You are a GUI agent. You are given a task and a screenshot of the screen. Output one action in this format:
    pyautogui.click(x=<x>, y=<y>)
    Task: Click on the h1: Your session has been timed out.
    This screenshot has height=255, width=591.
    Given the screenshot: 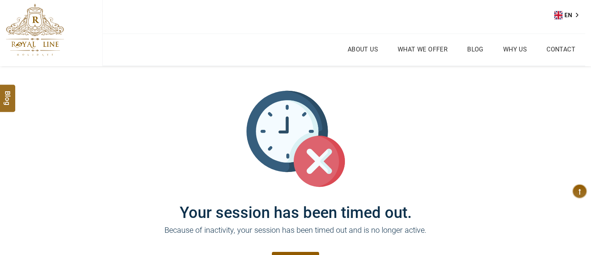 What is the action you would take?
    pyautogui.click(x=296, y=205)
    